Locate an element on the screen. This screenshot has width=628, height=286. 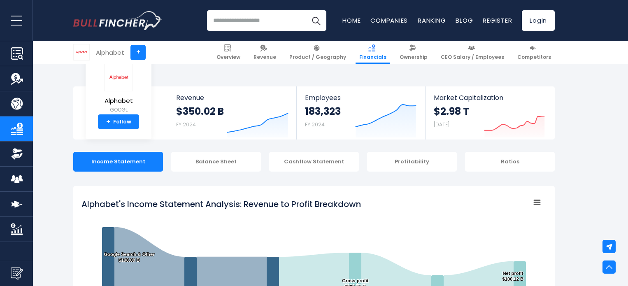
span: Ownership is located at coordinates (413, 57).